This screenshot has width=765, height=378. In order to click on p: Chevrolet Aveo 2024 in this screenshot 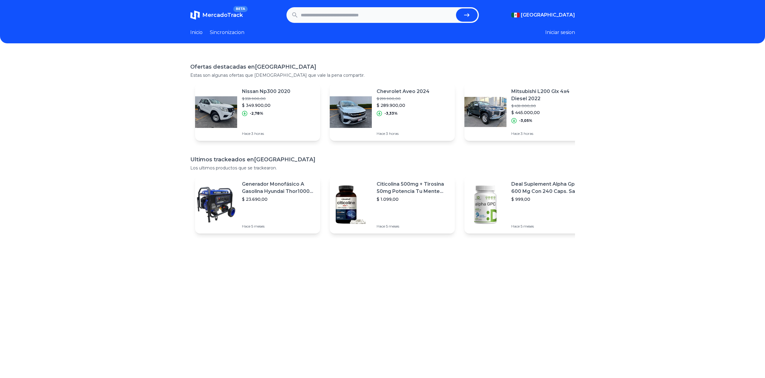, I will do `click(403, 91)`.